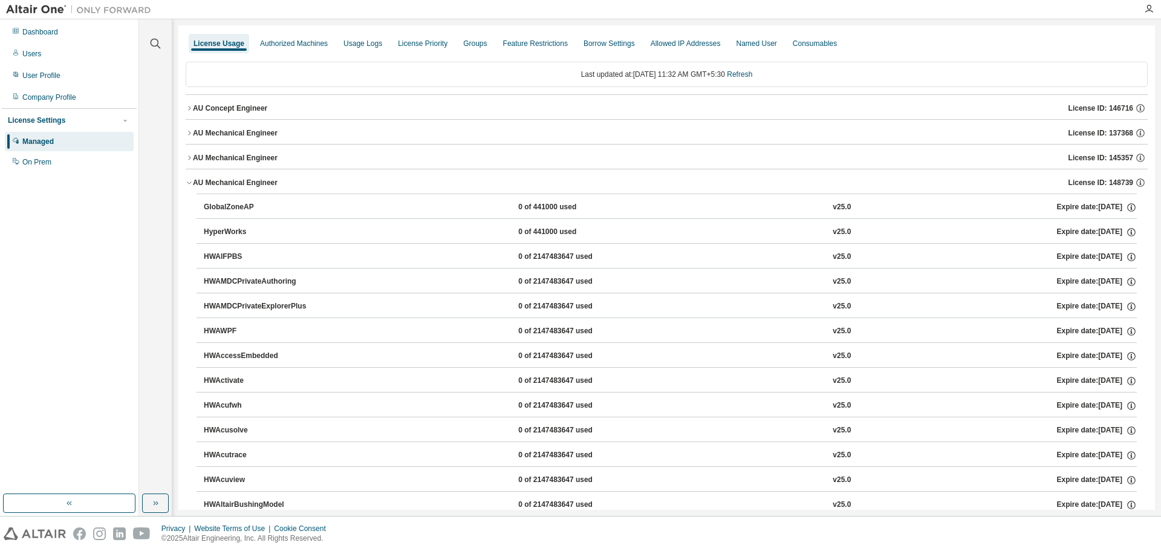 Image resolution: width=1161 pixels, height=551 pixels. Describe the element at coordinates (423, 44) in the screenshot. I see `div: License Priority` at that location.